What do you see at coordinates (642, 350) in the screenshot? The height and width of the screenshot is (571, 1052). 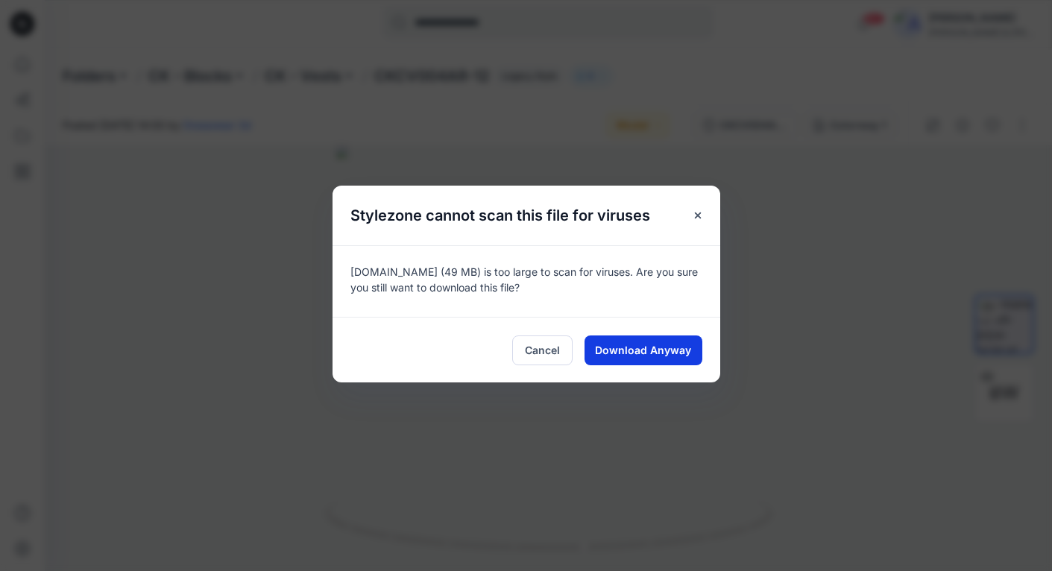 I see `span: Download Anyway` at bounding box center [642, 350].